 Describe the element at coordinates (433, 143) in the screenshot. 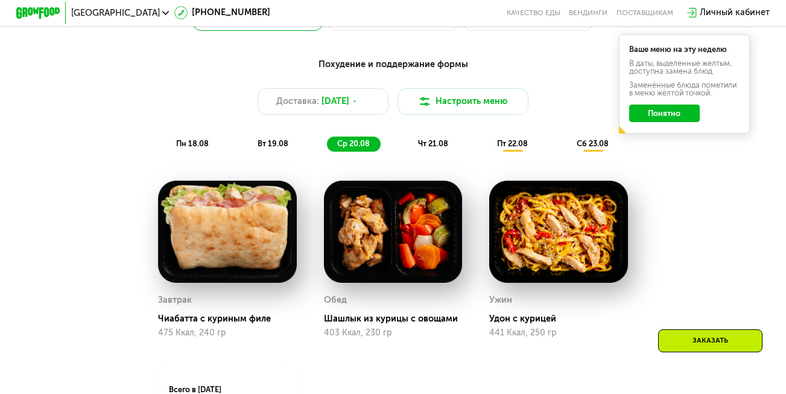

I see `span: чт 21.08` at that location.